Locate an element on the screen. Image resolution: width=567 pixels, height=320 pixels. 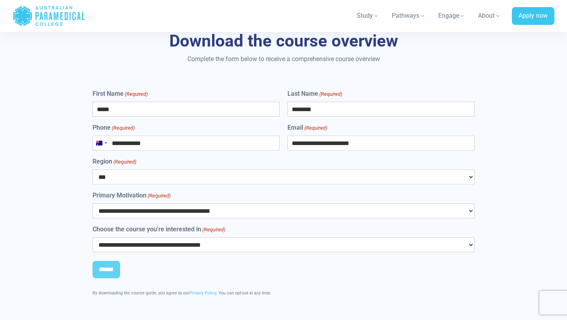
label: Primary Motivation is located at coordinates (131, 195).